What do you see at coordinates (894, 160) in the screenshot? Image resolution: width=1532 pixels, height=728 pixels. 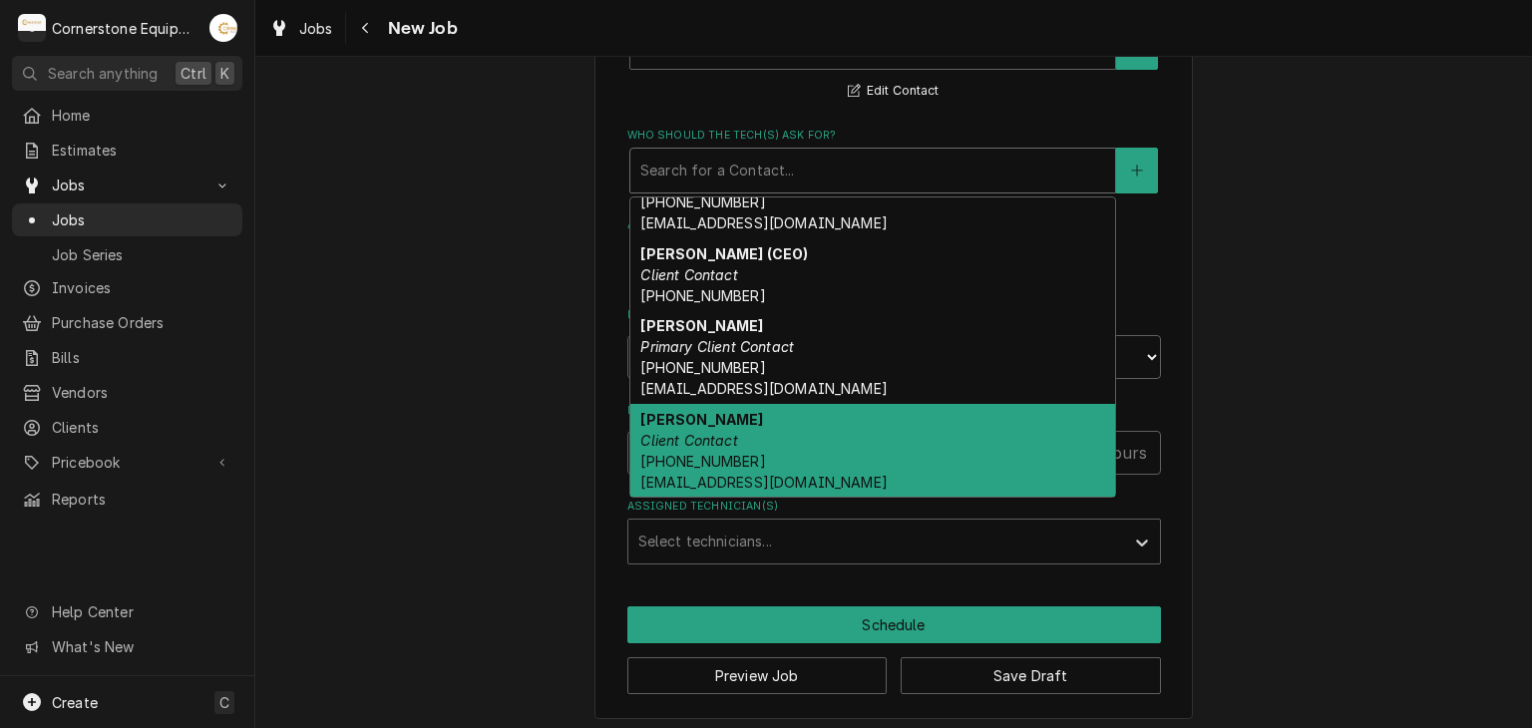 I see `div: Who should the tech(s) ask for?` at bounding box center [894, 160].